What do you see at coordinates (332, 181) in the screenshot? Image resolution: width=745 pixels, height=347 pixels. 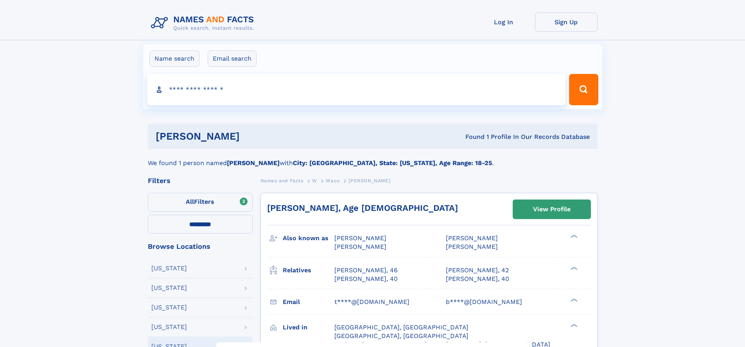 I see `span: Waco` at bounding box center [332, 181].